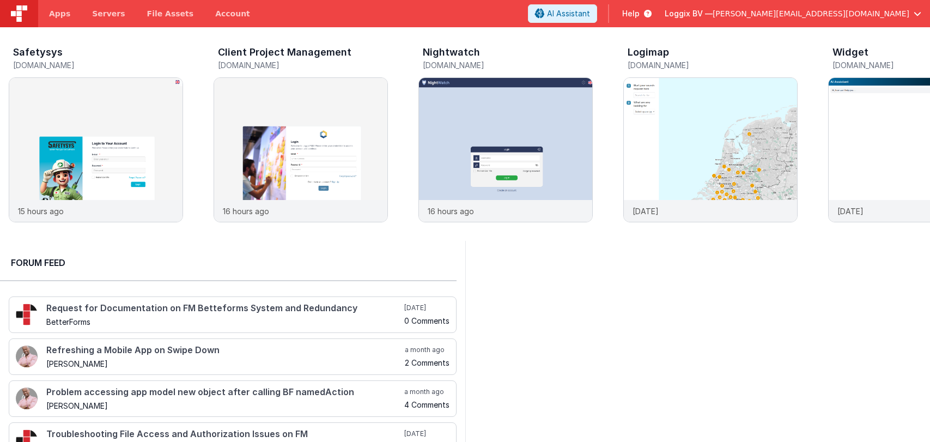 This screenshot has height=442, width=930. I want to click on span: Servers, so click(108, 14).